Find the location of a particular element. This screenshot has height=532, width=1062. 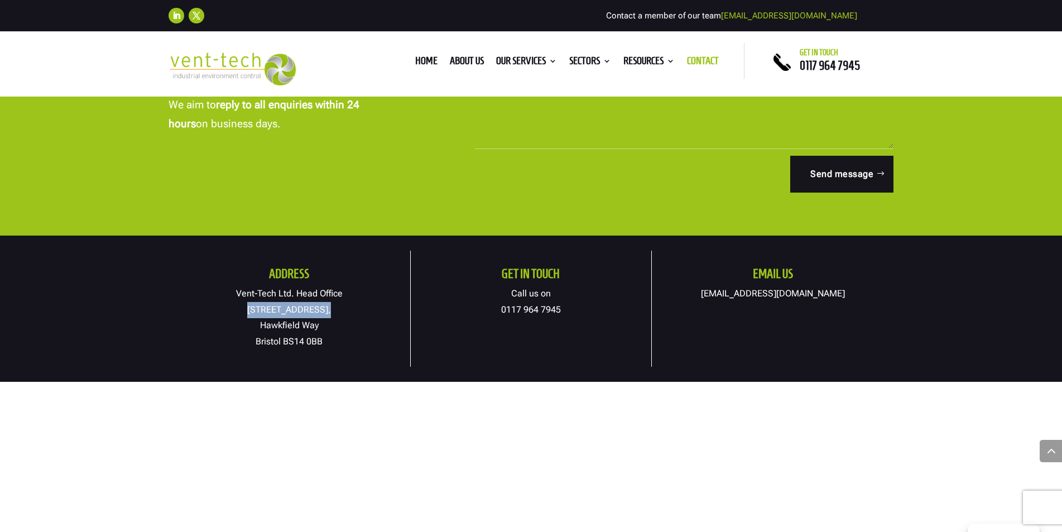

p: Call us on is located at coordinates (531, 302).